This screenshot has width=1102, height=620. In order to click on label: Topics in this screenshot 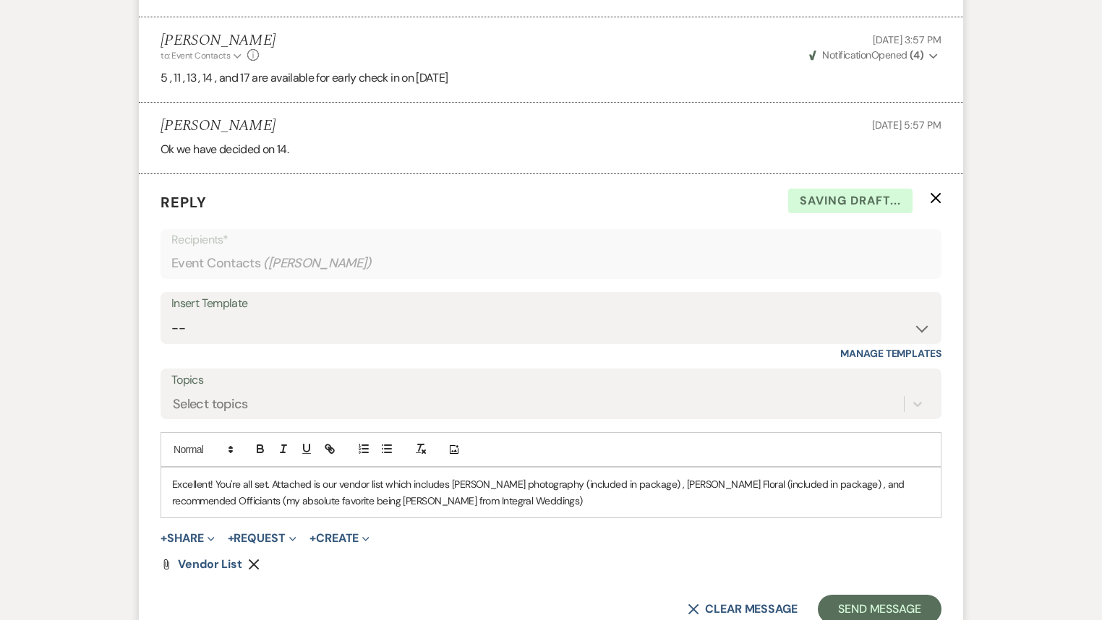, I will do `click(551, 380)`.